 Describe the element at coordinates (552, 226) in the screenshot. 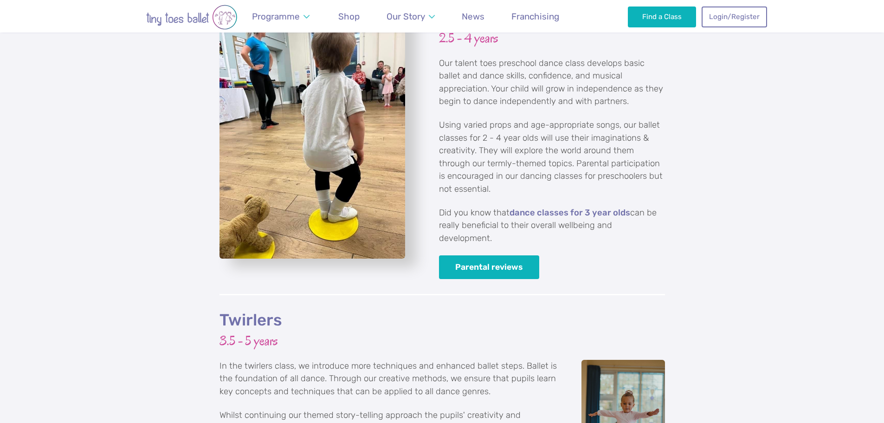

I see `p: Did you know that can be really beneficial to their overall wellbeing and development.` at that location.